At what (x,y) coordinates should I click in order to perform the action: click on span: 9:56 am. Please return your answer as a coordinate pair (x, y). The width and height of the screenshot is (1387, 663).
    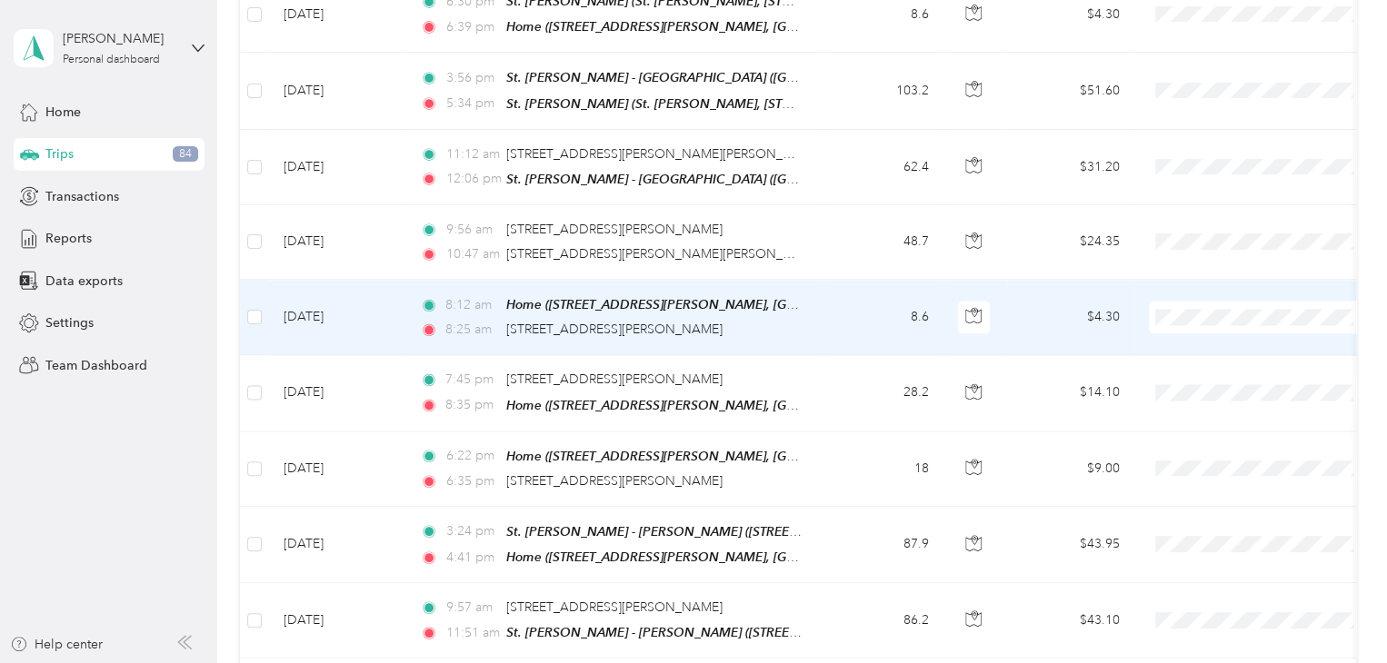
    Looking at the image, I should click on (471, 230).